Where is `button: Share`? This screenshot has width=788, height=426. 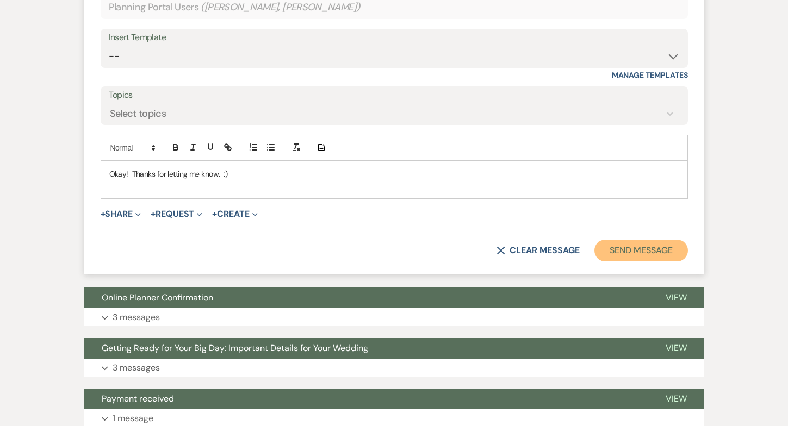 button: Share is located at coordinates (121, 214).